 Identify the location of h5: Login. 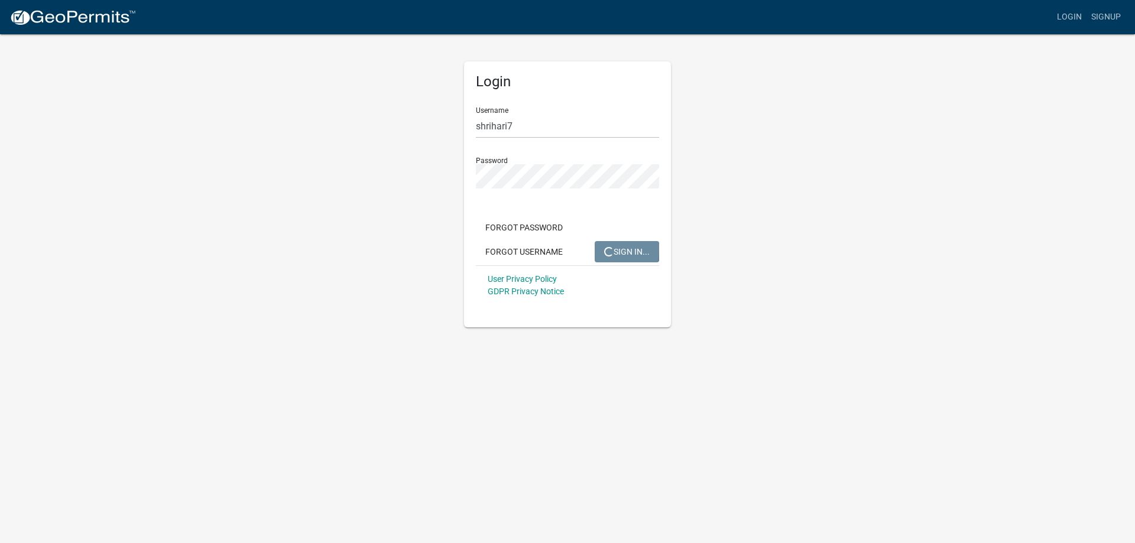
(568, 82).